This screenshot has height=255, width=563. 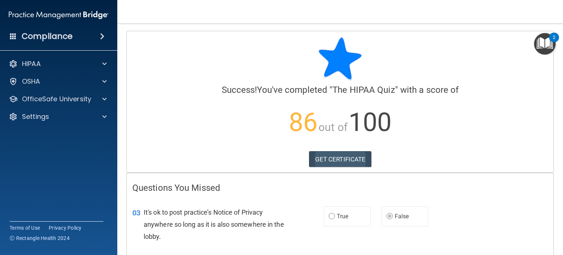 What do you see at coordinates (40, 238) in the screenshot?
I see `span: Ⓒ Rectangle Health 2024` at bounding box center [40, 238].